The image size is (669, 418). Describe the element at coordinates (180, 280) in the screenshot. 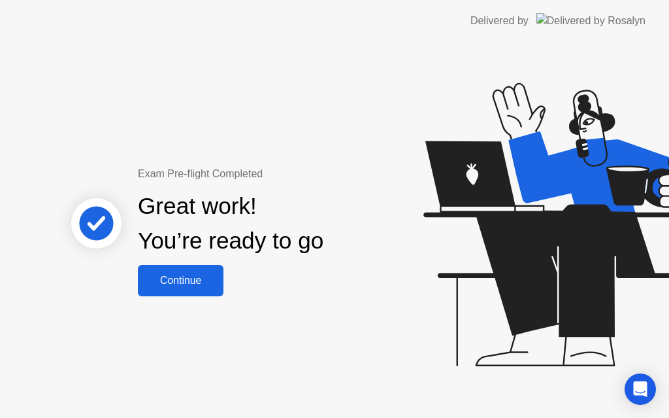

I see `button: Continue` at that location.